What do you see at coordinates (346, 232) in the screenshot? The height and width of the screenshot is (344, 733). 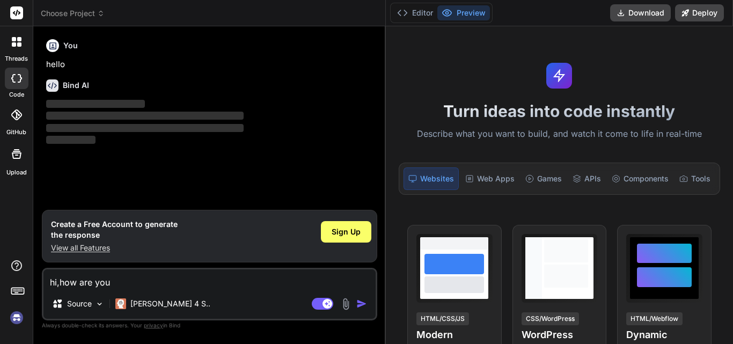 I see `span: Sign Up` at bounding box center [346, 232].